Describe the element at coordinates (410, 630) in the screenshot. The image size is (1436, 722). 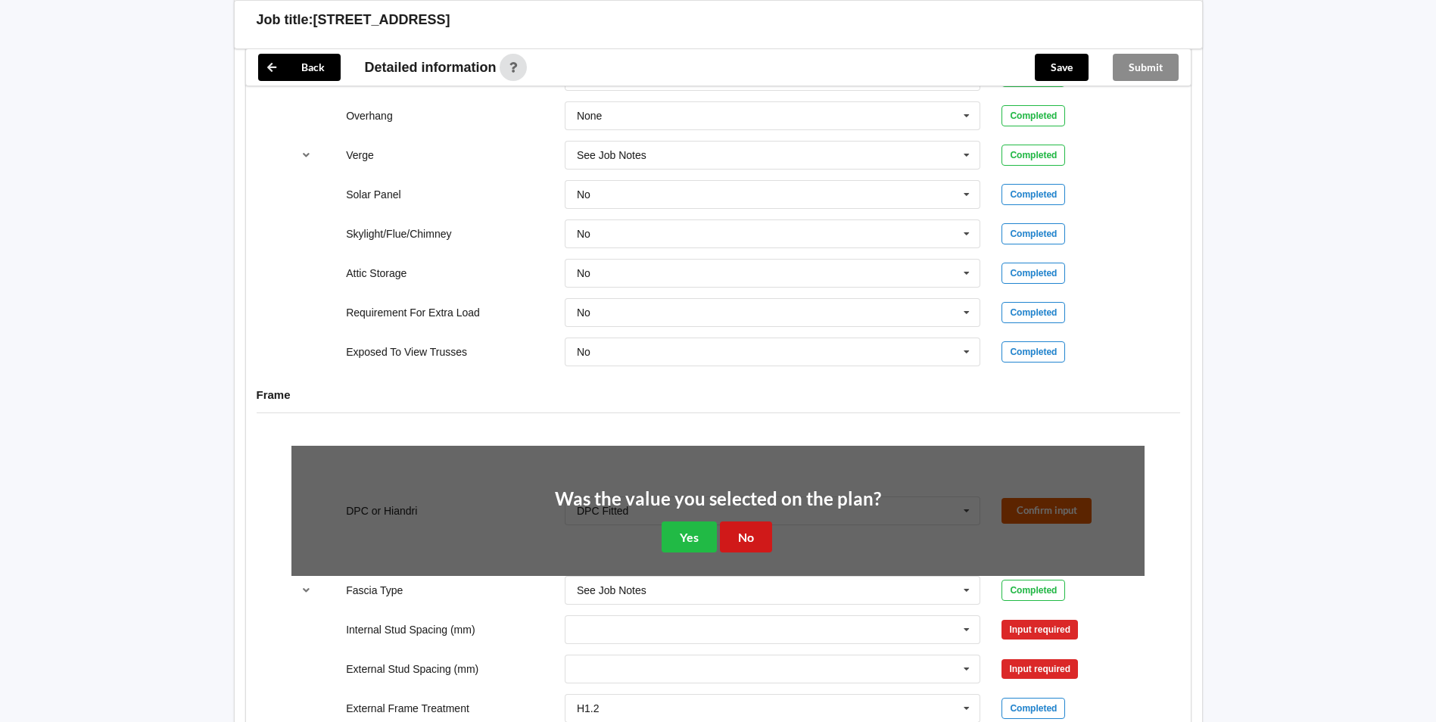
I see `label: Internal Stud Spacing (mm)` at that location.